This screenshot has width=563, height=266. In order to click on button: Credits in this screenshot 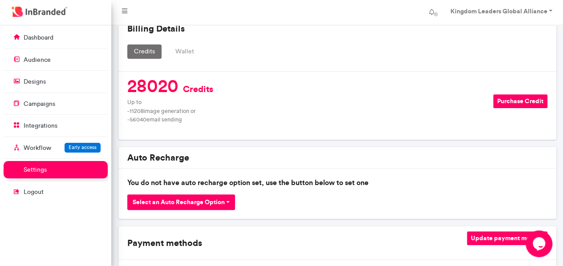, I will do `click(144, 52)`.